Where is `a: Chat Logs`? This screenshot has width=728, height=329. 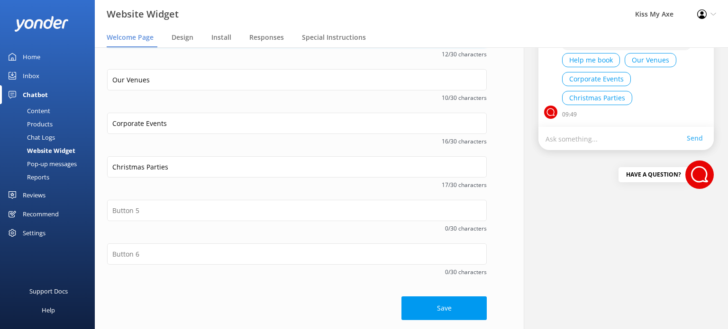
a: Chat Logs is located at coordinates (50, 137).